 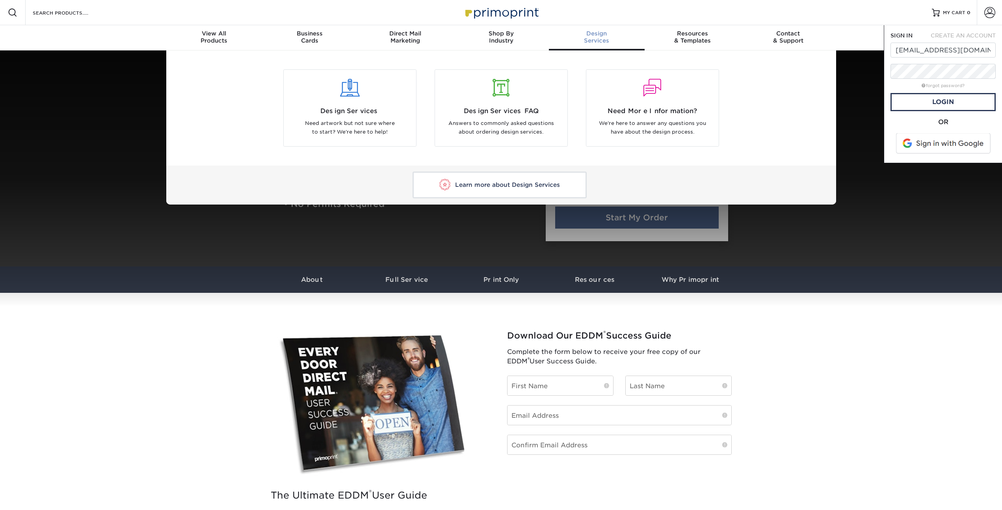 I want to click on a: Learn more about Design Services, so click(x=500, y=185).